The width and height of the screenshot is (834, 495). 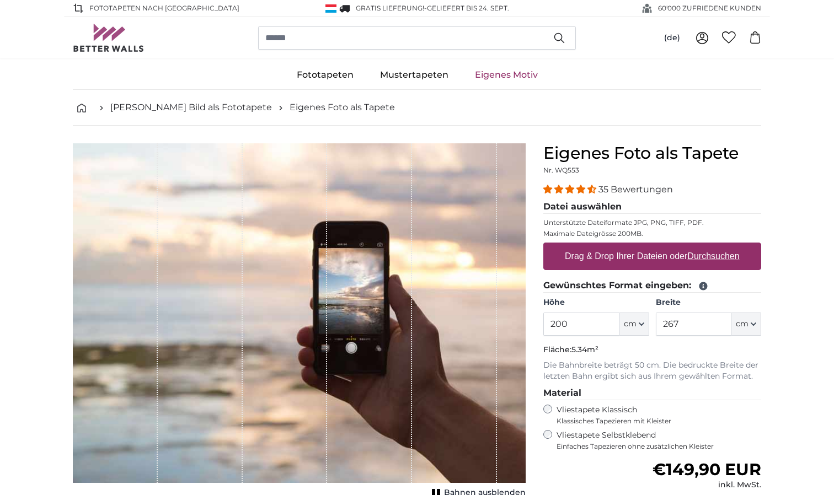 I want to click on p: Maximale Dateigrösse 200MB., so click(x=652, y=234).